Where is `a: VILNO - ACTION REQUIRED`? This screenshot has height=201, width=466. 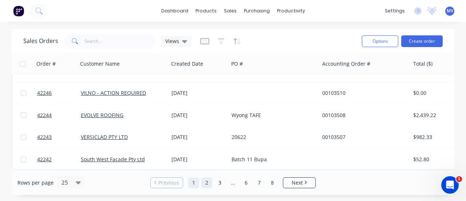 a: VILNO - ACTION REQUIRED is located at coordinates (113, 93).